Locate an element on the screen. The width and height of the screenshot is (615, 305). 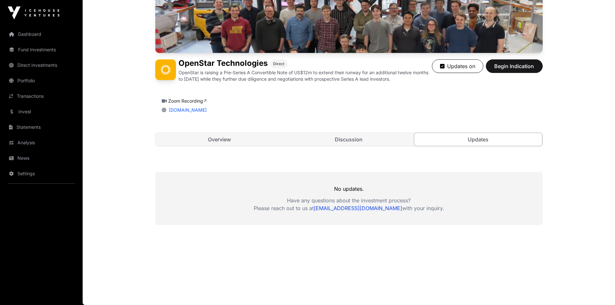
img: Icehouse Ventures Logo is located at coordinates (34, 13).